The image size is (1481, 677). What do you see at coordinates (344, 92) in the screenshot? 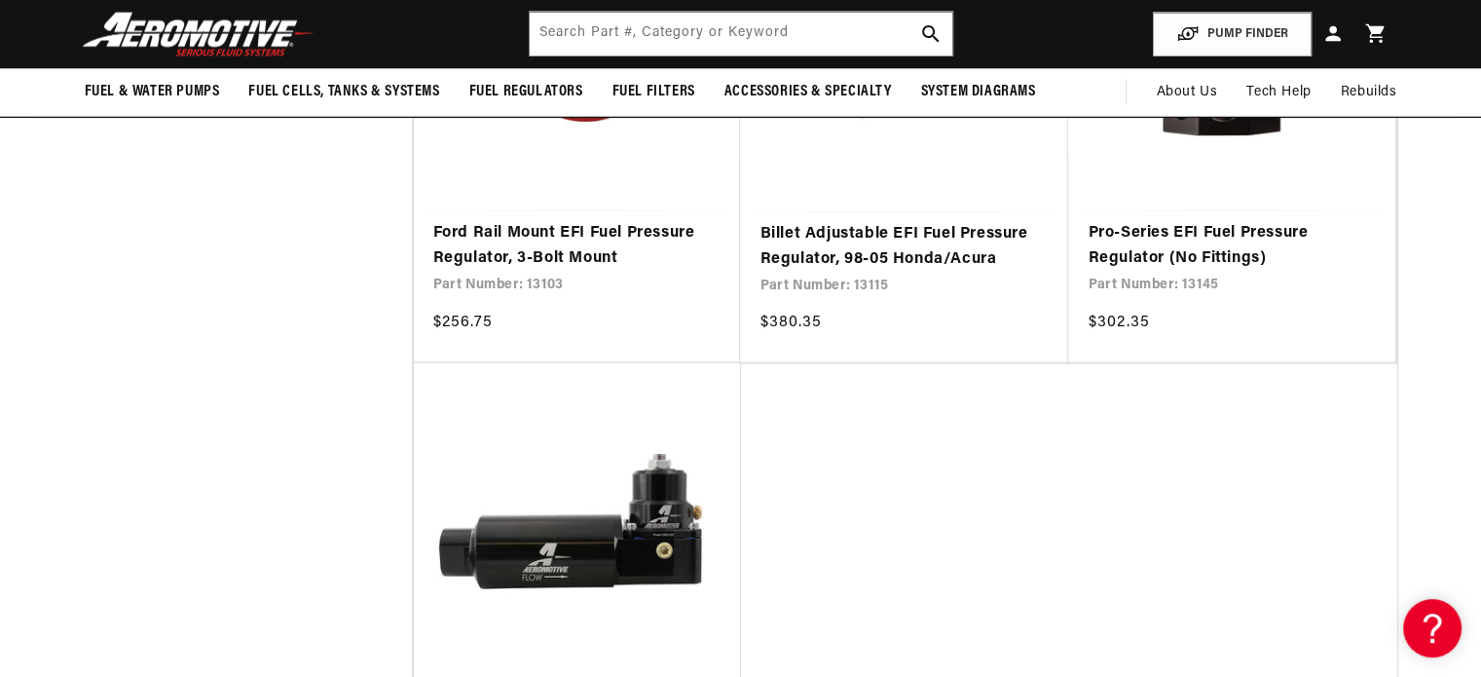
I see `span: Fuel Cells, Tanks & Systems` at bounding box center [344, 92].